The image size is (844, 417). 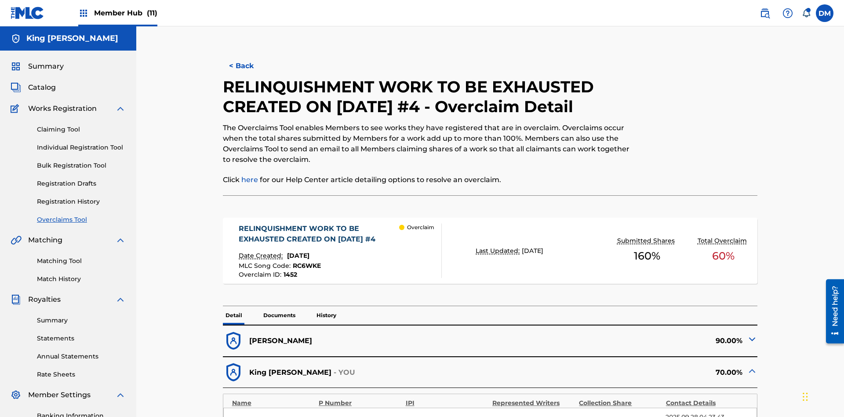 What do you see at coordinates (279, 315) in the screenshot?
I see `p: Documents` at bounding box center [279, 315].